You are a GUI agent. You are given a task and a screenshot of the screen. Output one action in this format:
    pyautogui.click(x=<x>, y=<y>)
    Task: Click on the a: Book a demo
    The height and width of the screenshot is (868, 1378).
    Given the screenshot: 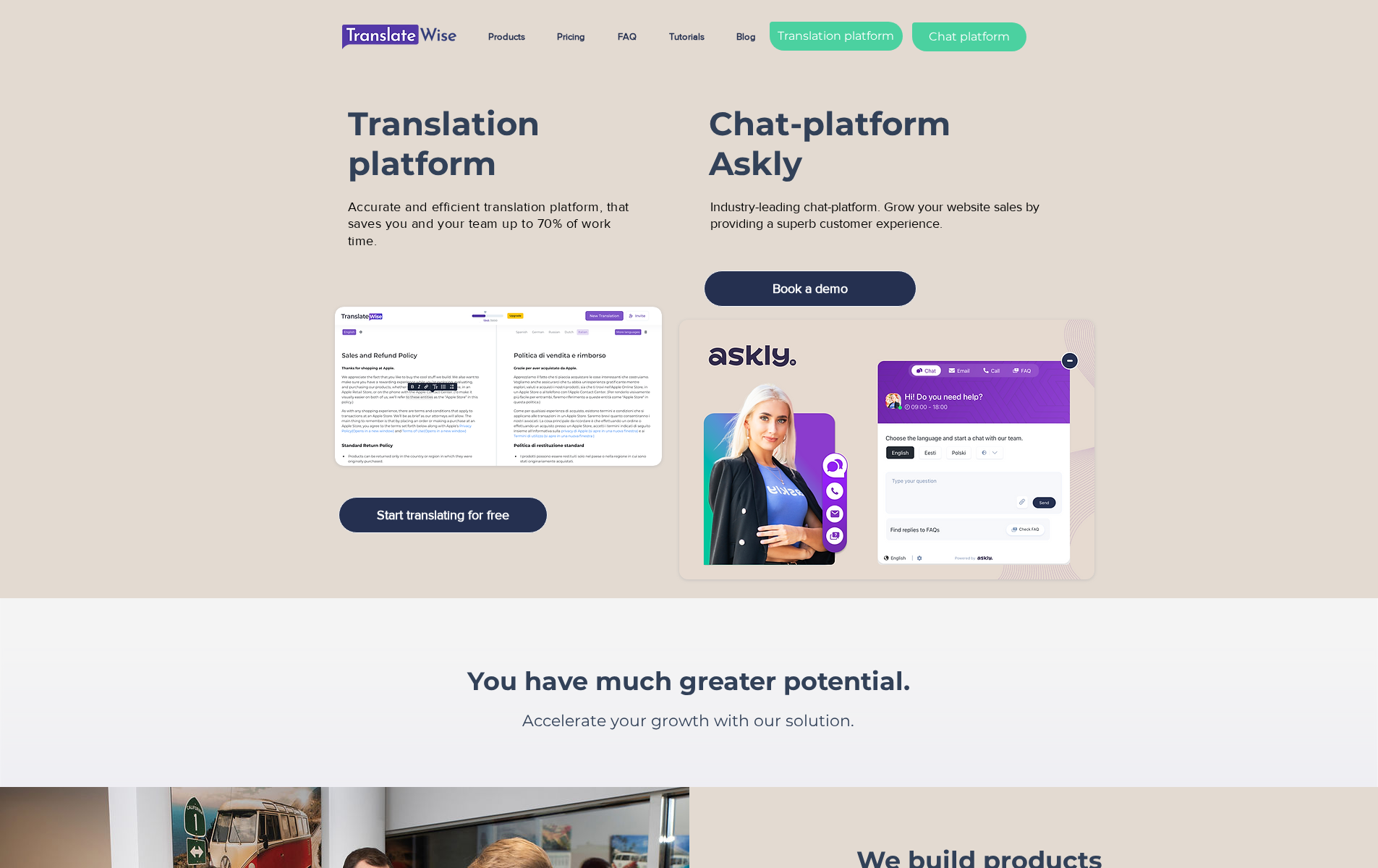 What is the action you would take?
    pyautogui.click(x=811, y=289)
    